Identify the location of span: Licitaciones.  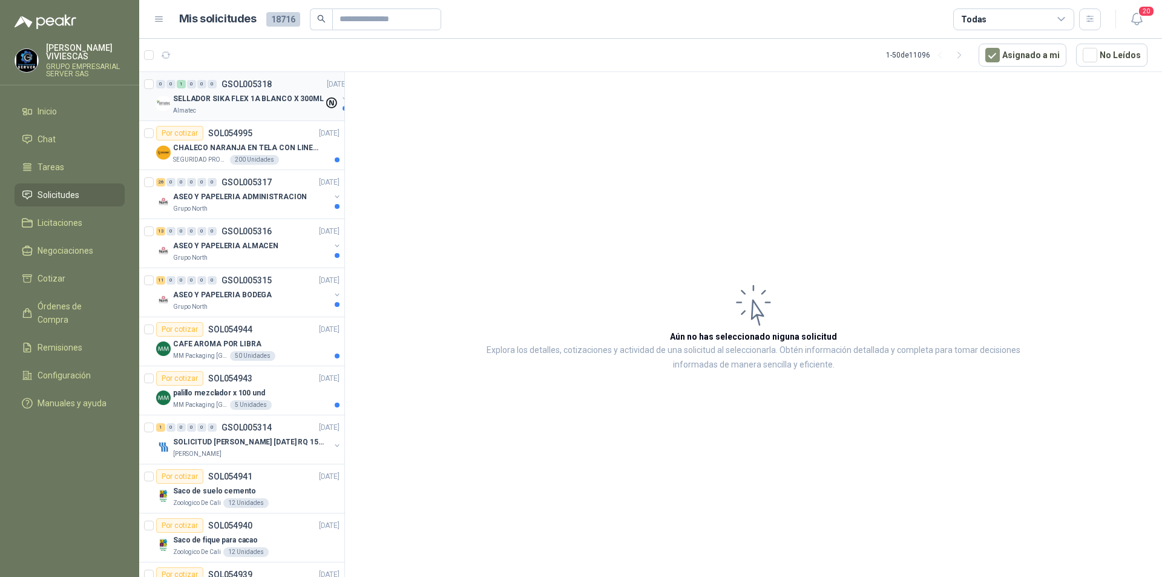
(60, 223).